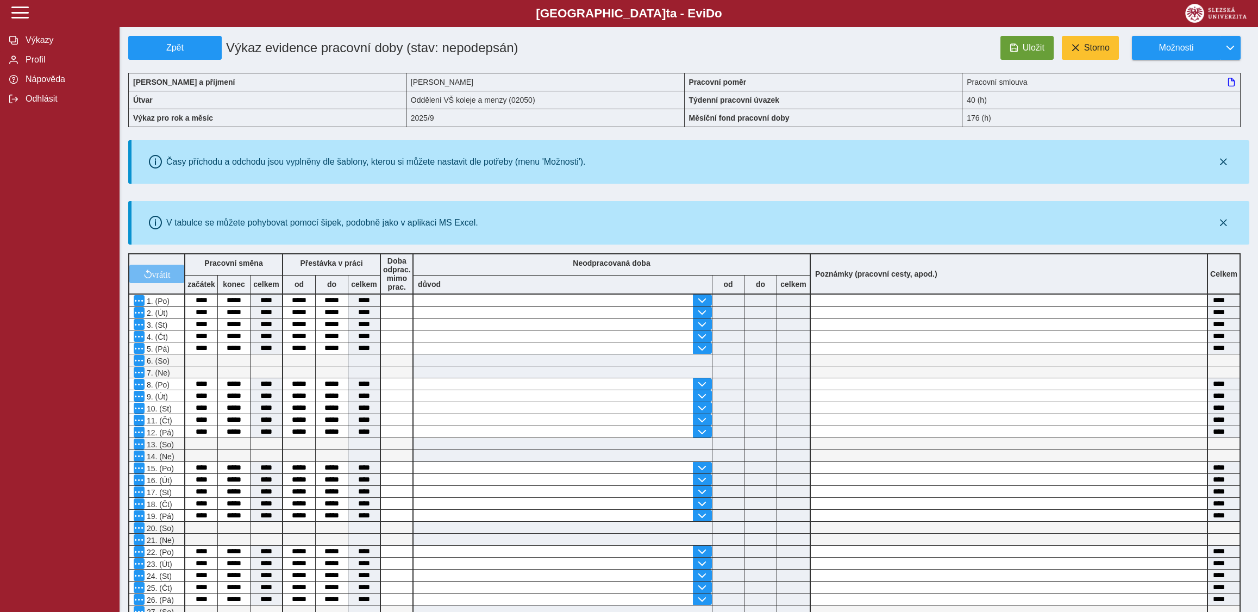 The width and height of the screenshot is (1258, 612). I want to click on span: 10. (St), so click(158, 409).